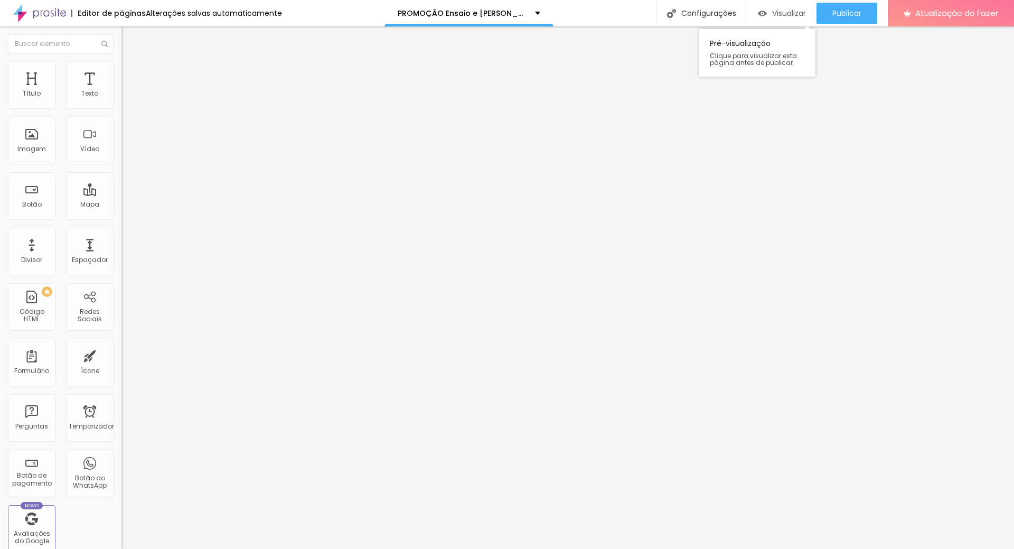 This screenshot has height=549, width=1014. I want to click on font: Temporizador, so click(91, 426).